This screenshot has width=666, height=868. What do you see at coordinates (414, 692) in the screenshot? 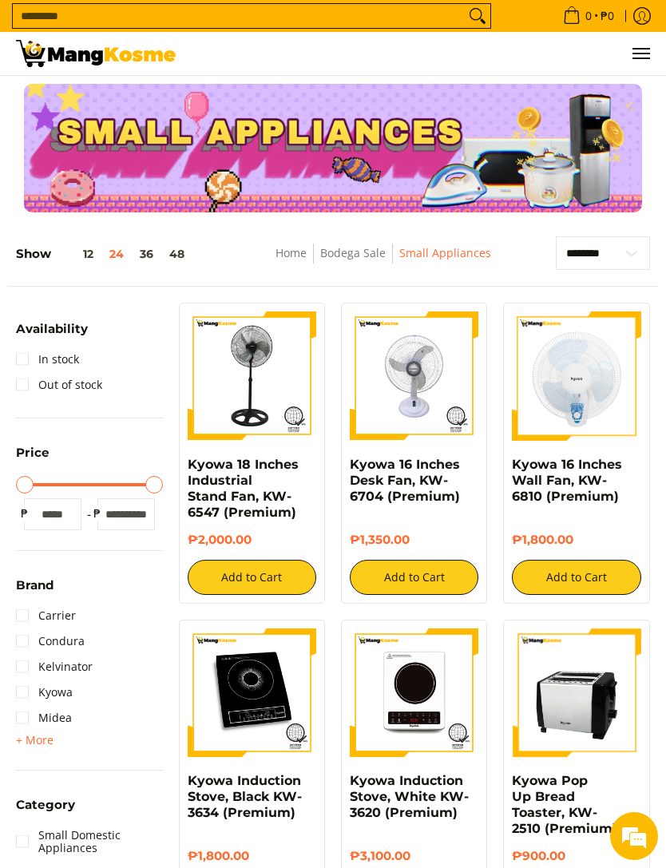
I see `img: Kyowa Induction Stove, White KW-3620 (Premium)` at bounding box center [414, 692].